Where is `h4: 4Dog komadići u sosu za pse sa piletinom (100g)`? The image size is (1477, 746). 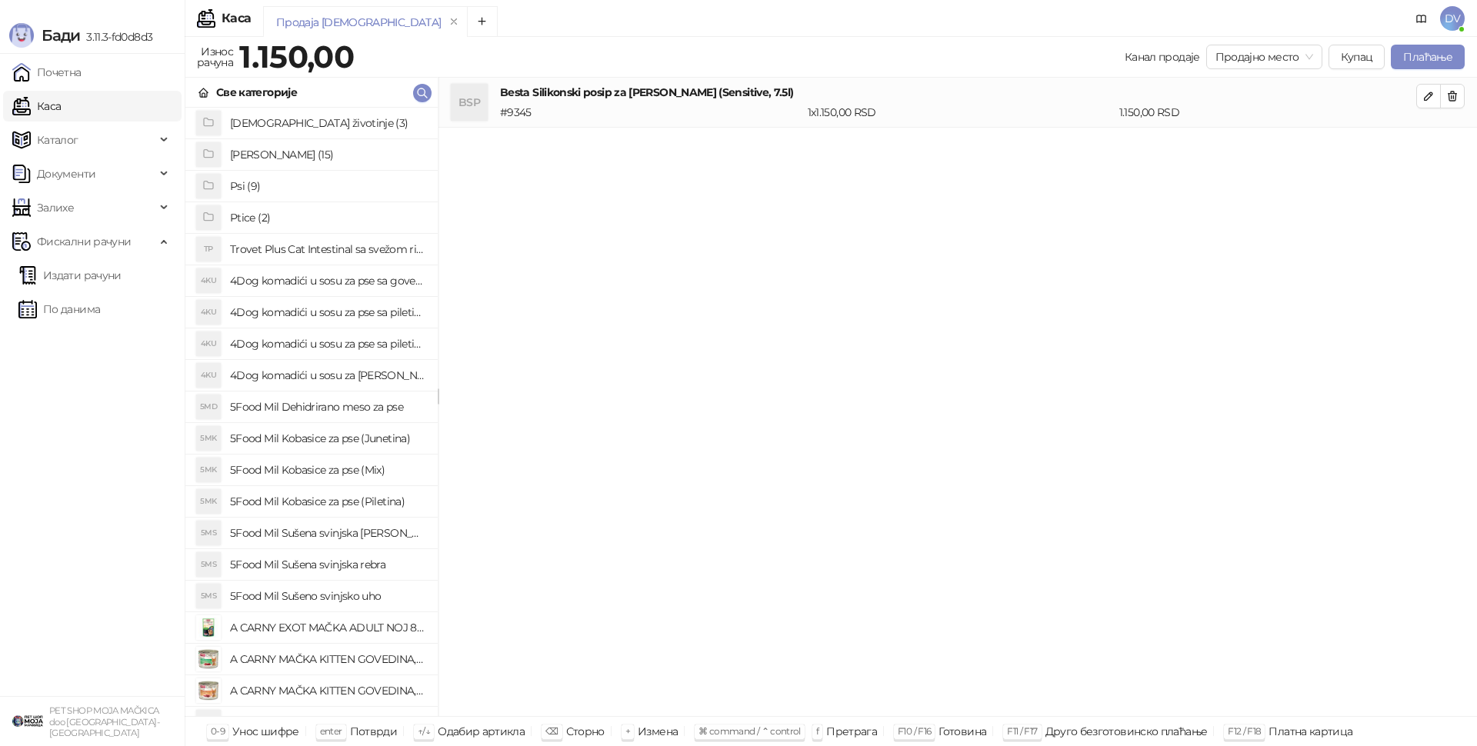 h4: 4Dog komadići u sosu za pse sa piletinom (100g) is located at coordinates (328, 312).